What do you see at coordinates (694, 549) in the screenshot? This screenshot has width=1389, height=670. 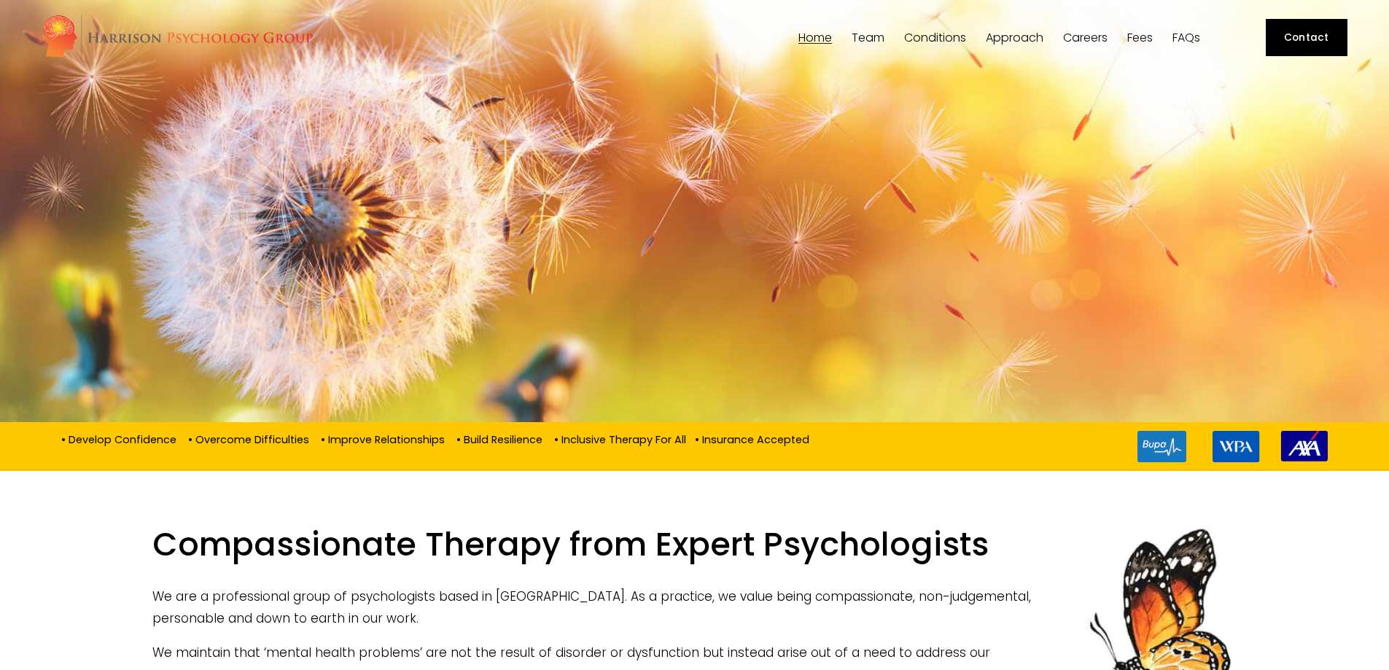 I see `h1: Compassionate Therapy from Expert Psychologists` at bounding box center [694, 549].